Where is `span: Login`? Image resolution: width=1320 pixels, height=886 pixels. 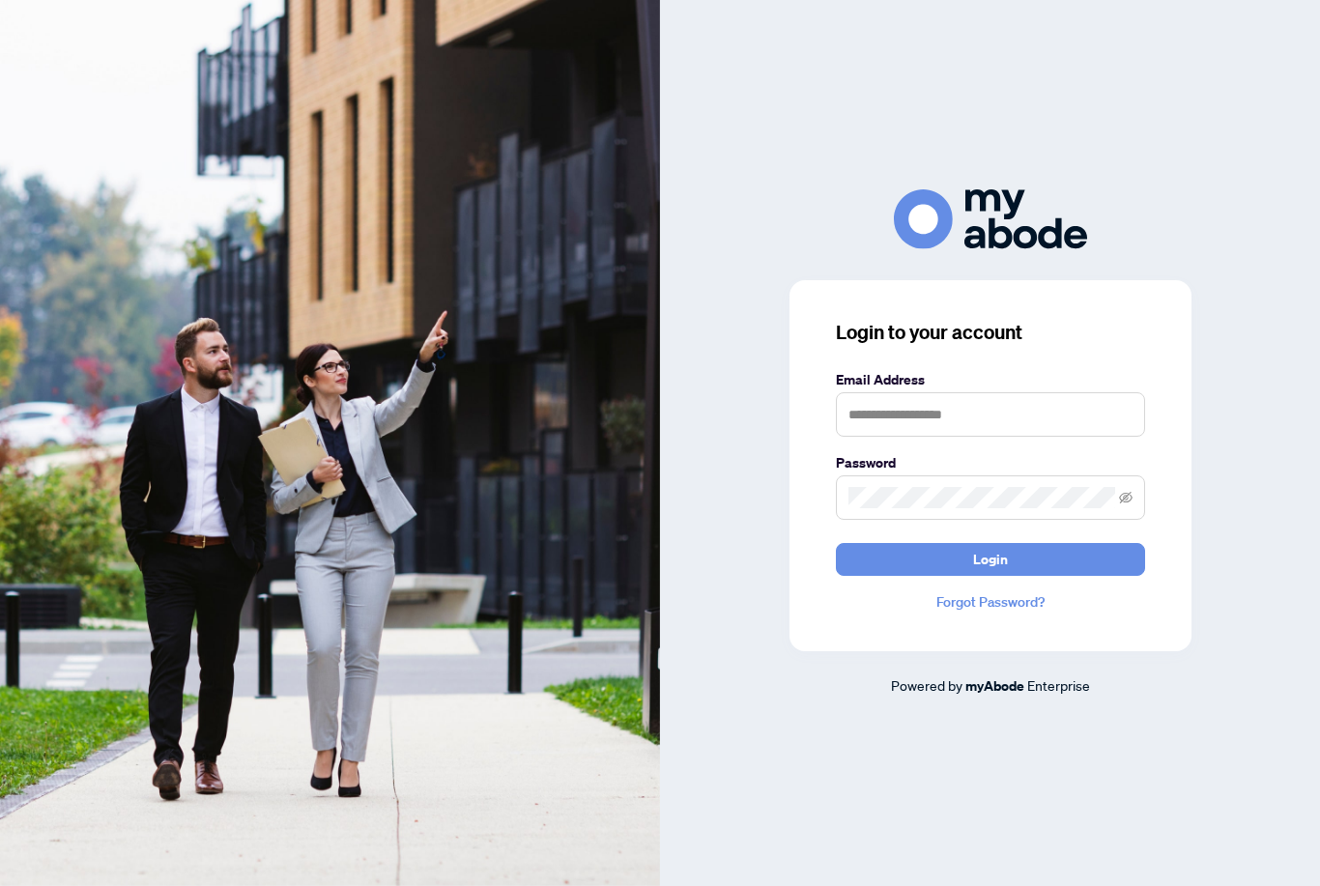
span: Login is located at coordinates (991, 560).